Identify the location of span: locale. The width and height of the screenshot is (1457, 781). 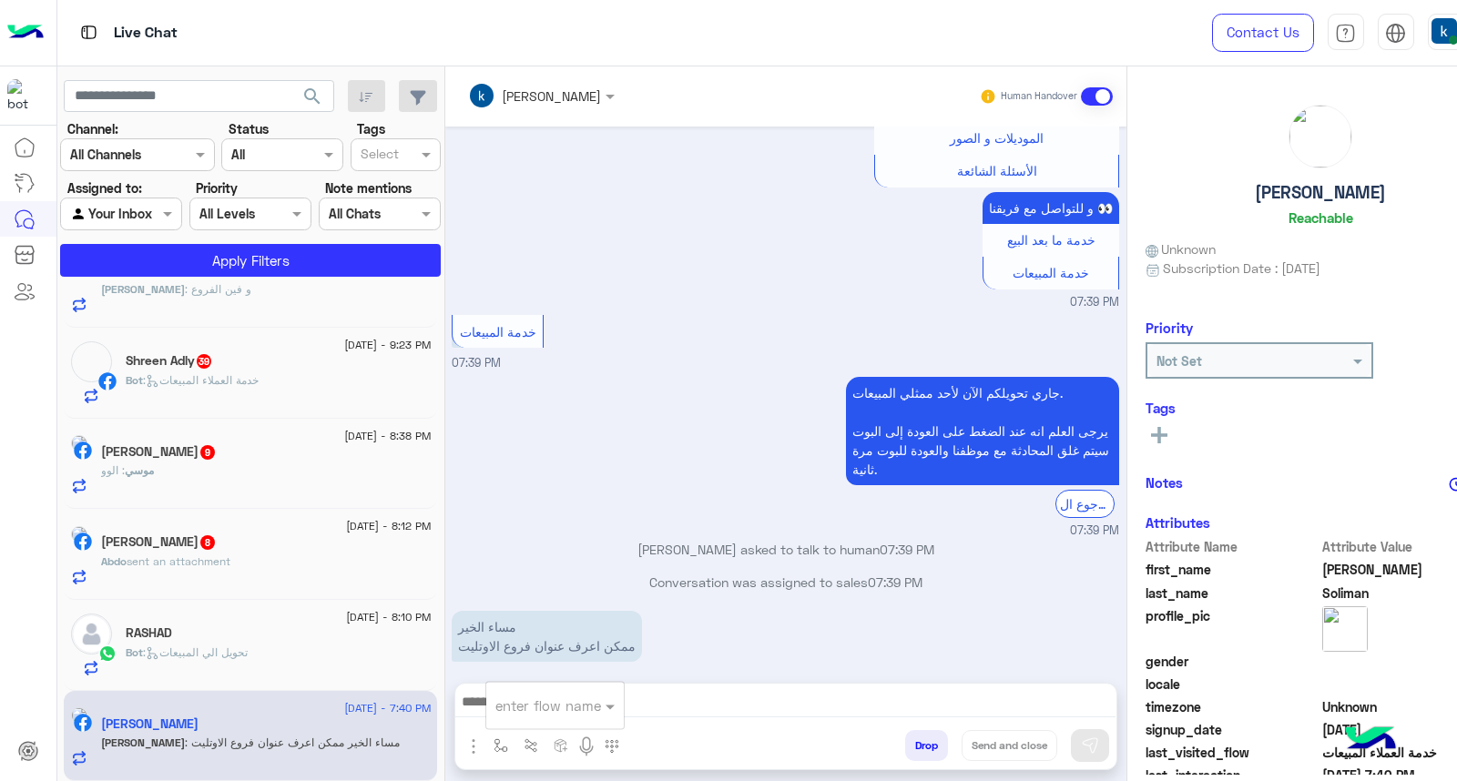
(1232, 684).